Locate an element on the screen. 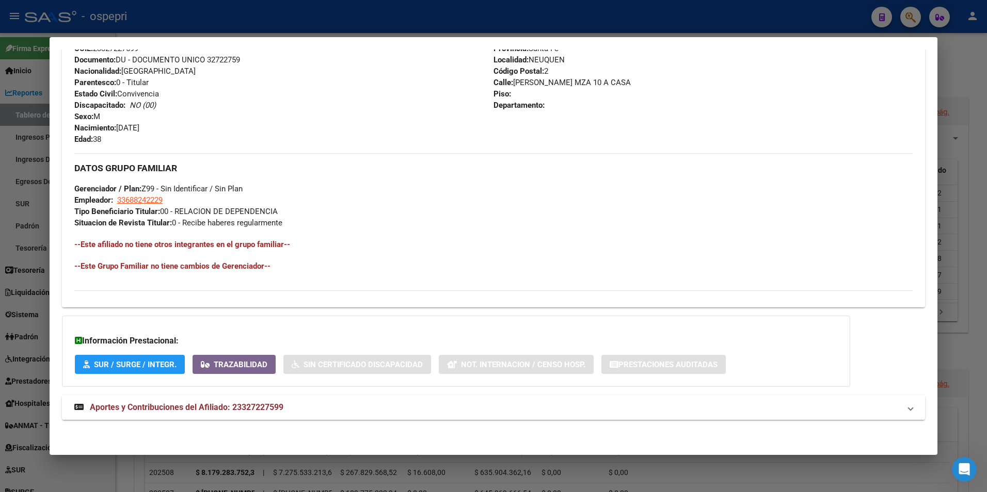 The height and width of the screenshot is (492, 987). mat-expansion-panel-header: Aportes y Contribuciones del Afiliado: 23327227599 is located at coordinates (494, 408).